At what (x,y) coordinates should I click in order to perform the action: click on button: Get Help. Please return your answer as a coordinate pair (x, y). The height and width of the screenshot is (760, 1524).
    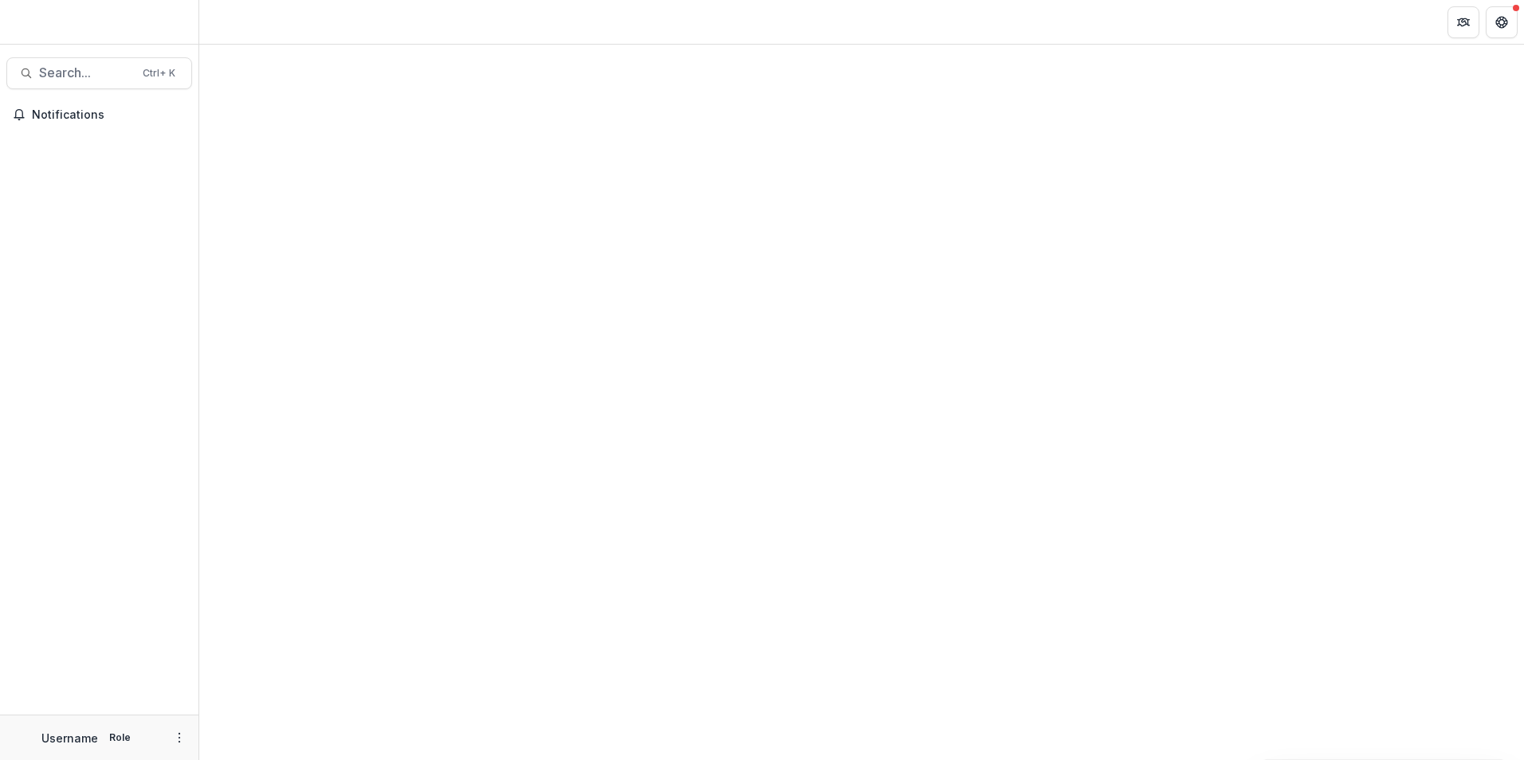
    Looking at the image, I should click on (1502, 22).